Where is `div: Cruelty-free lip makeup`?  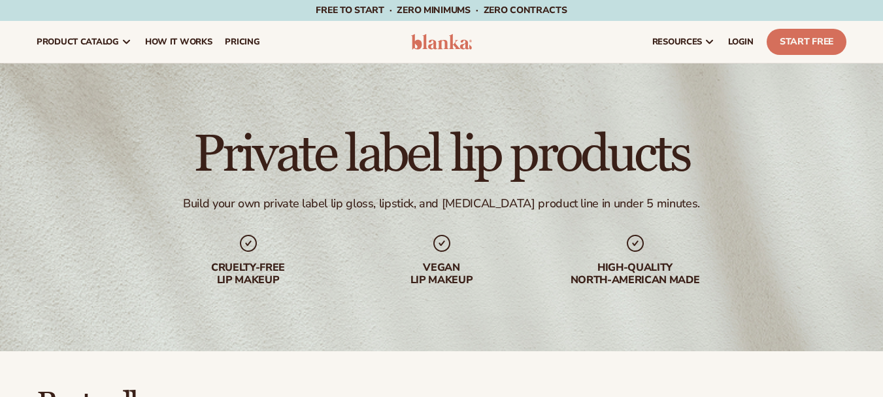
div: Cruelty-free lip makeup is located at coordinates (248, 274).